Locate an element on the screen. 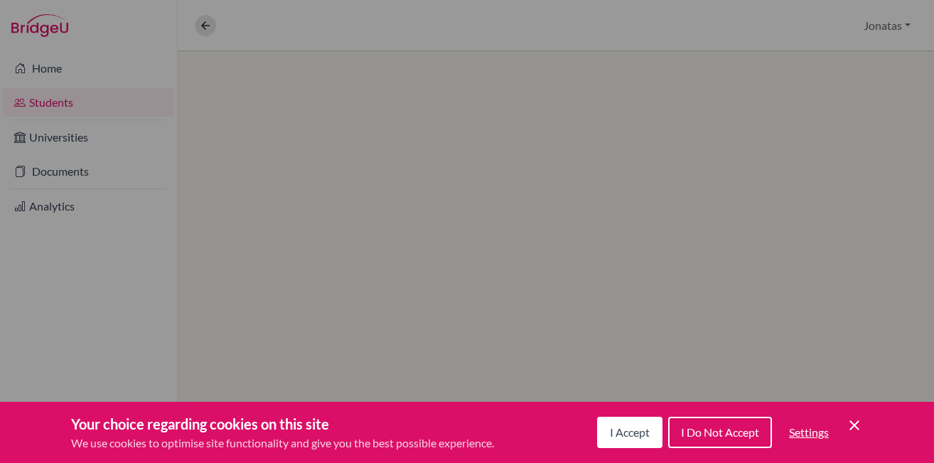 The height and width of the screenshot is (463, 934). span: I Do Not Accept is located at coordinates (720, 432).